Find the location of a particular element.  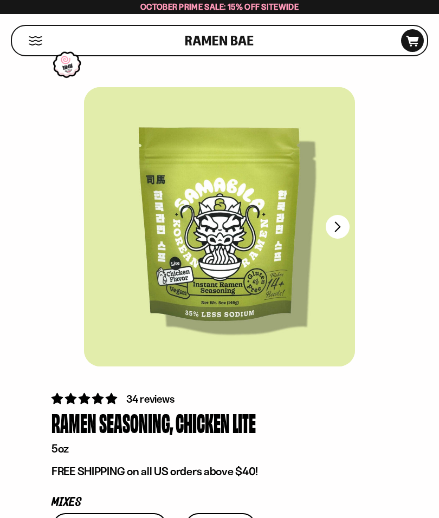

div: Seasoning, is located at coordinates (136, 423).